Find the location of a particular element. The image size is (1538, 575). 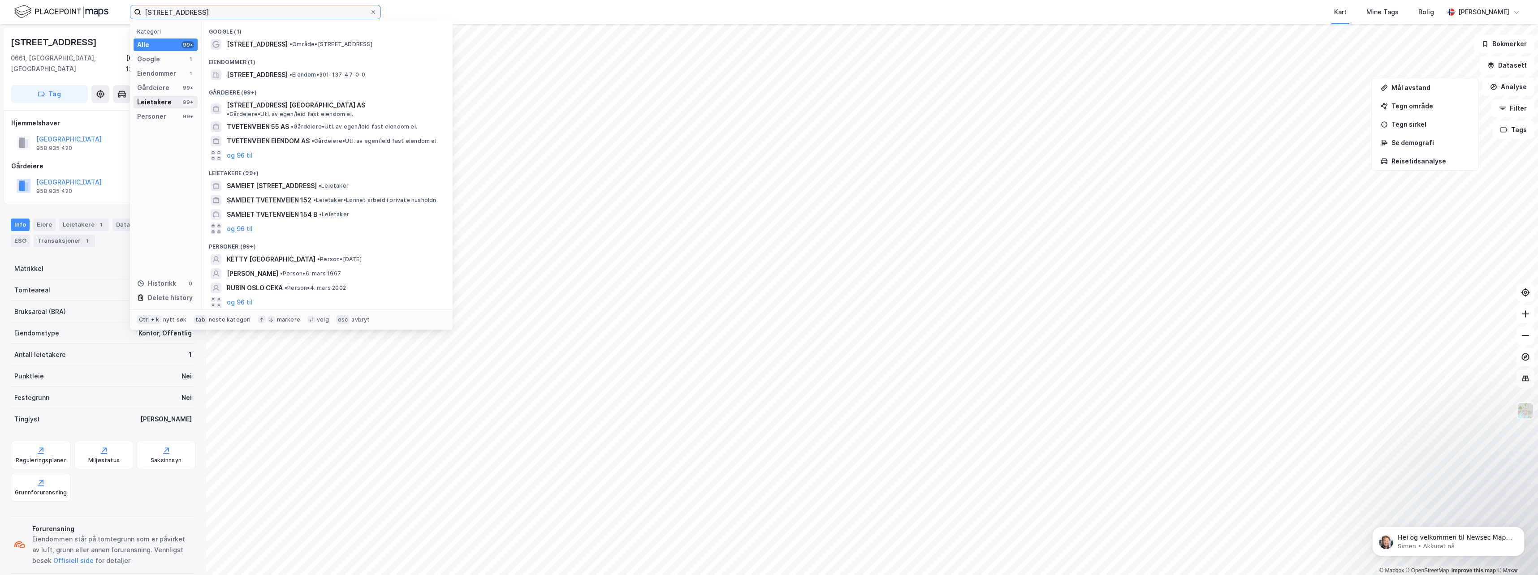

div: Bruksareal (BRA) is located at coordinates (40, 312).